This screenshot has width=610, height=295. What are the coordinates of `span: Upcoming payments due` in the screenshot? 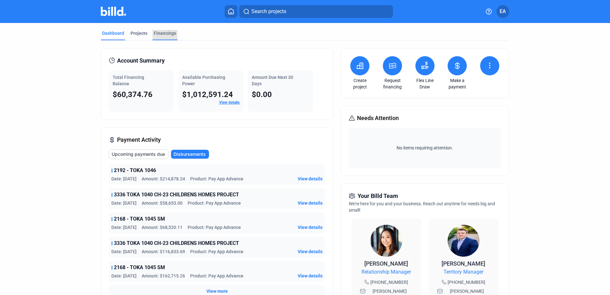 It's located at (138, 154).